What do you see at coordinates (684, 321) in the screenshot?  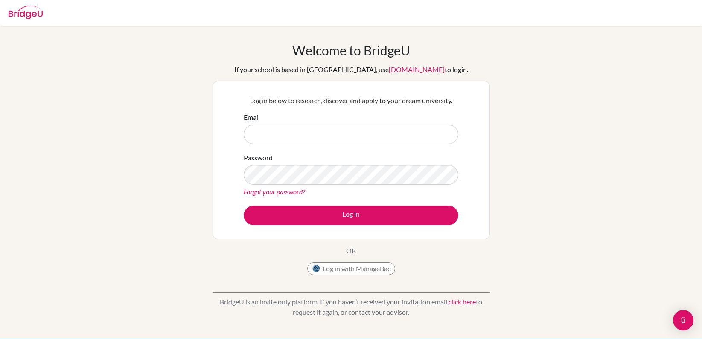 I see `div: Open Intercom Messenger` at bounding box center [684, 321].